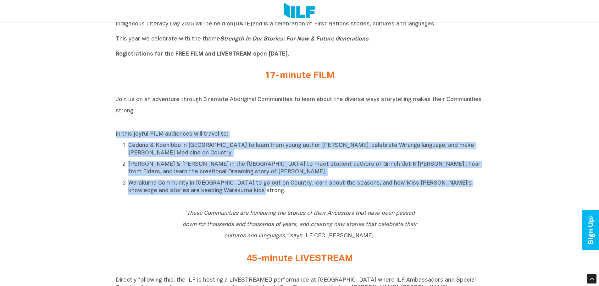 Image resolution: width=599 pixels, height=286 pixels. I want to click on h2: 45-minute LIVESTREAM, so click(300, 259).